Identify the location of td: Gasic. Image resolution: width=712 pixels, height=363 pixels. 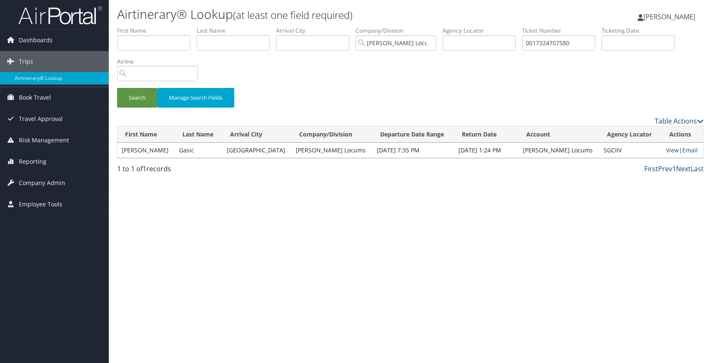
(199, 150).